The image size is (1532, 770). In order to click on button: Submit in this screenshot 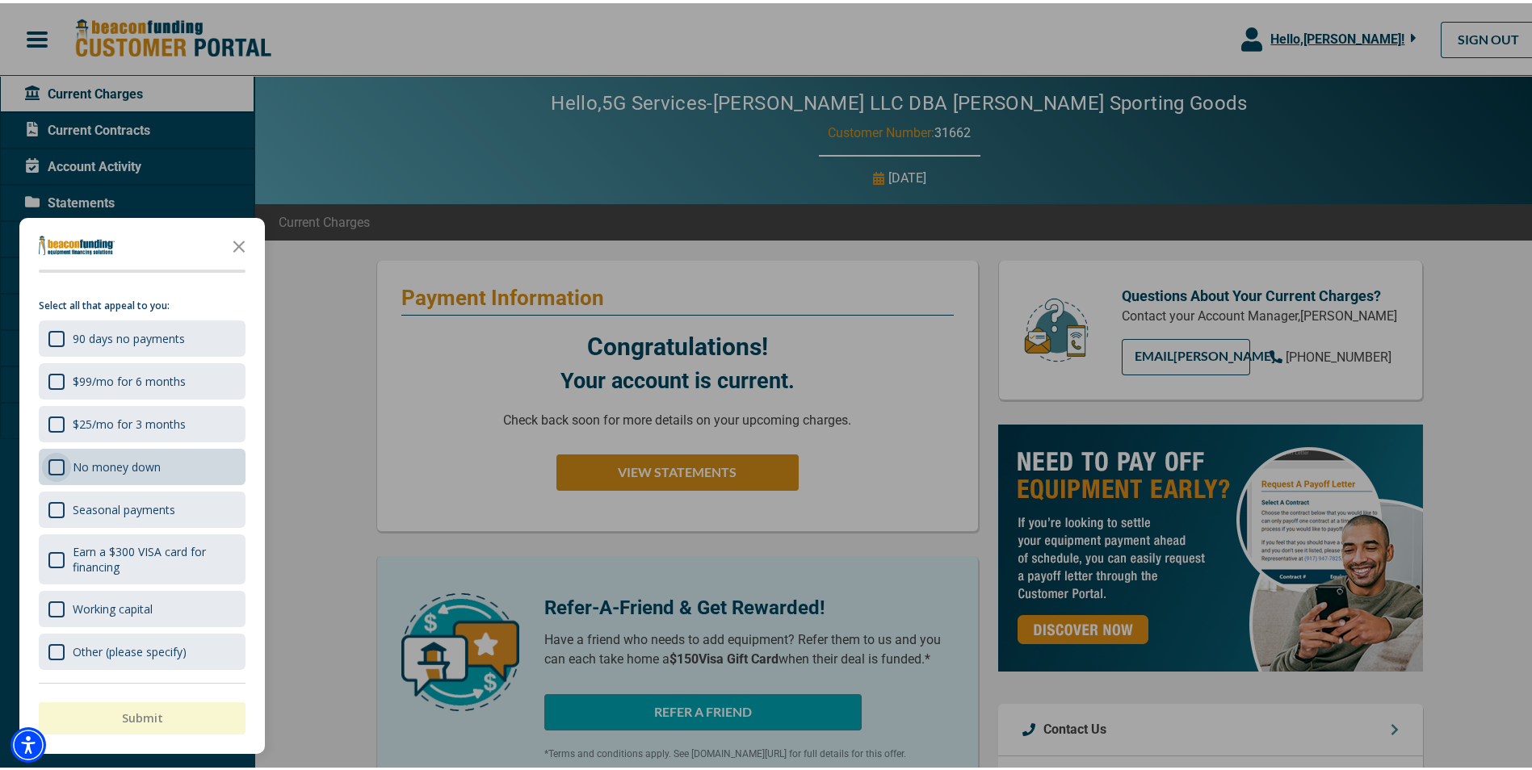, I will do `click(142, 715)`.